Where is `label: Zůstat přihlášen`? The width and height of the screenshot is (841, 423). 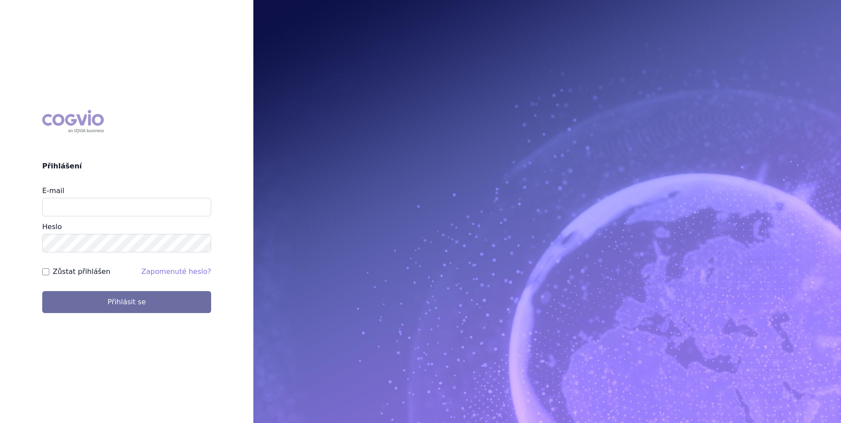
label: Zůstat přihlášen is located at coordinates (81, 272).